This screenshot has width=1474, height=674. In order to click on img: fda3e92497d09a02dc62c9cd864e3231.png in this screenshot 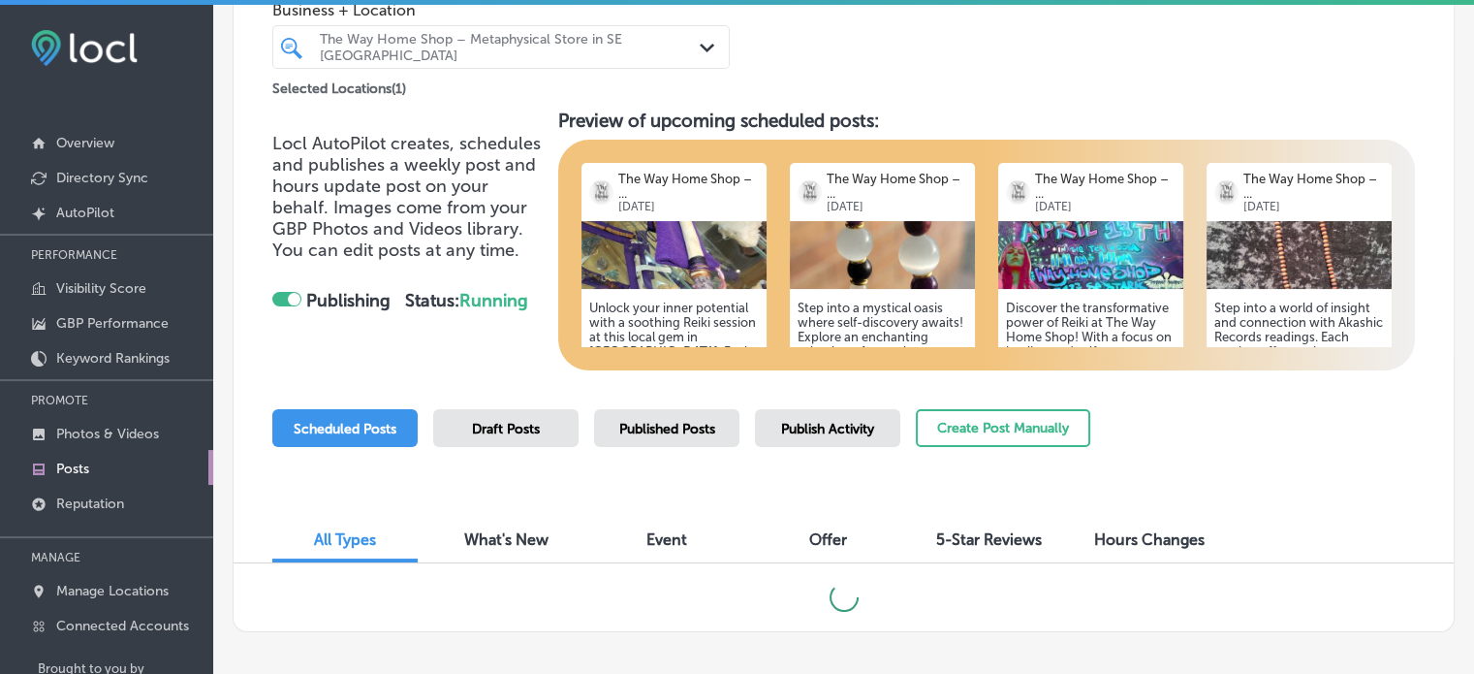, I will do `click(84, 47)`.